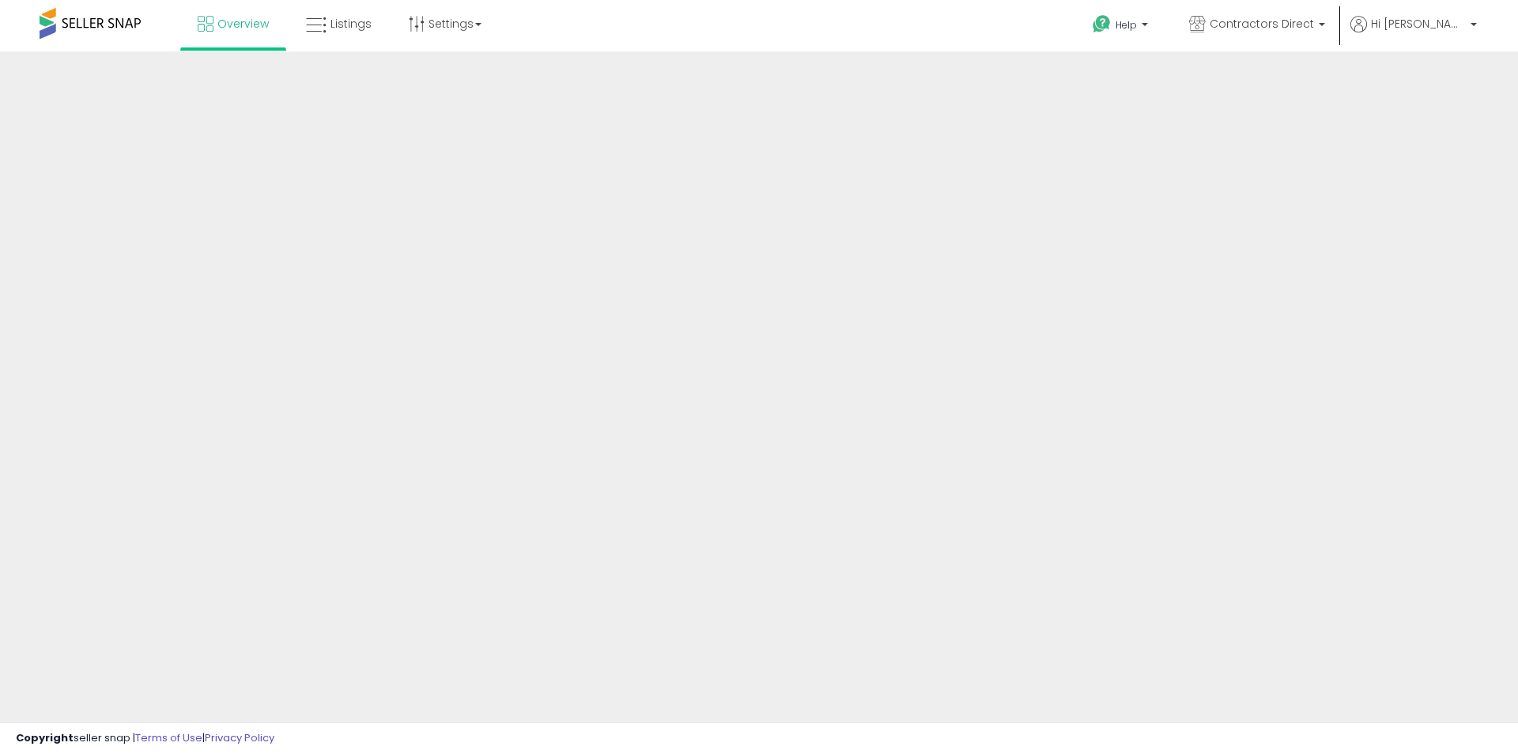  Describe the element at coordinates (1102, 24) in the screenshot. I see `i: Get Help` at that location.